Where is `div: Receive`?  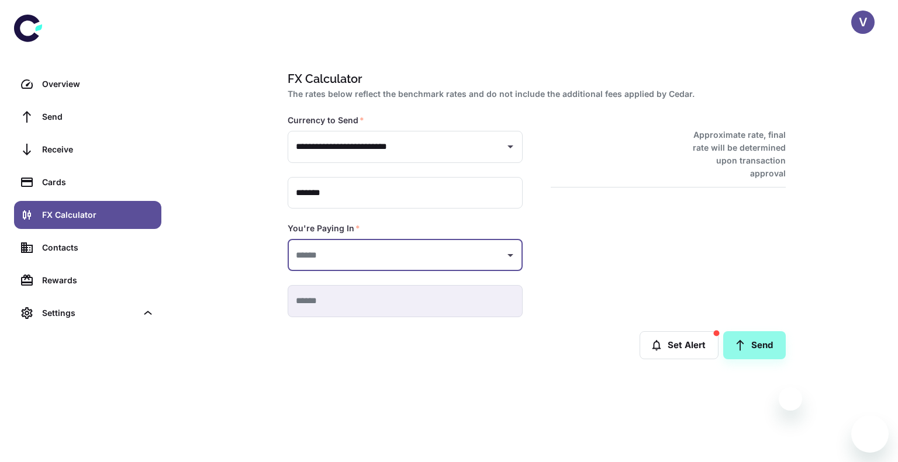
div: Receive is located at coordinates (98, 150).